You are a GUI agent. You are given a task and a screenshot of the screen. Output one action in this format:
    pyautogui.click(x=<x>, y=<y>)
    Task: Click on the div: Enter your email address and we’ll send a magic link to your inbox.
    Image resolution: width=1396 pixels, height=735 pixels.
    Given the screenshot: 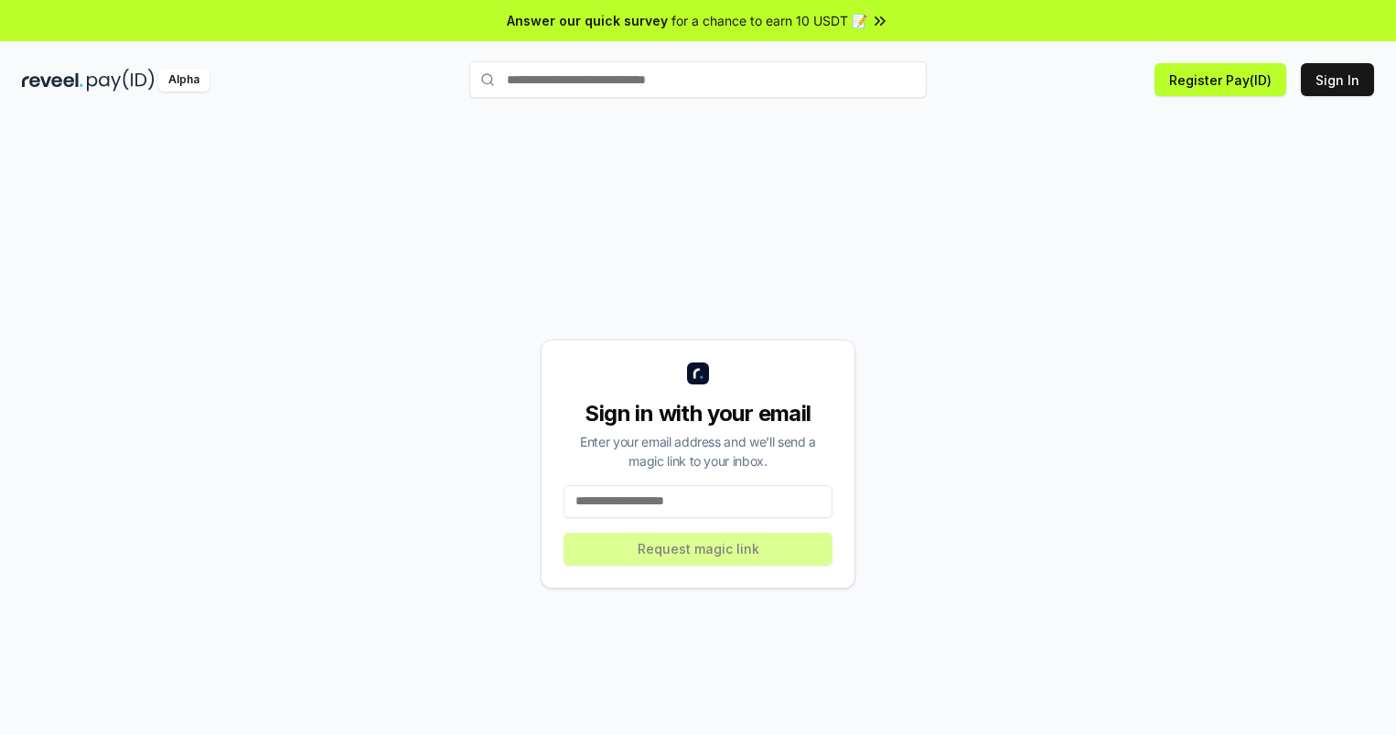 What is the action you would take?
    pyautogui.click(x=698, y=451)
    